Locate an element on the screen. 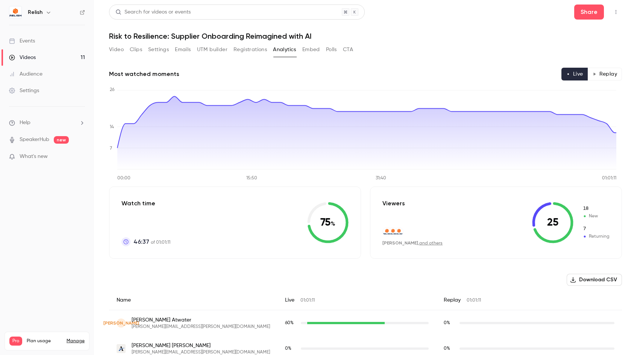 This screenshot has width=637, height=355. a: Manage is located at coordinates (76, 341).